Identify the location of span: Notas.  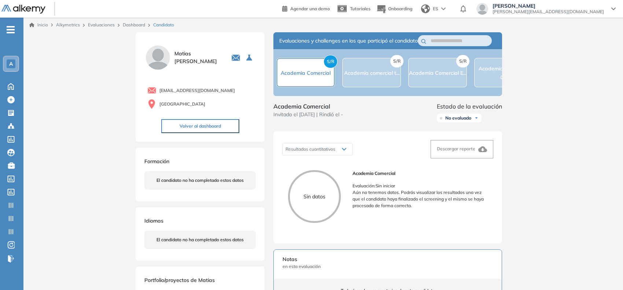
(387, 259).